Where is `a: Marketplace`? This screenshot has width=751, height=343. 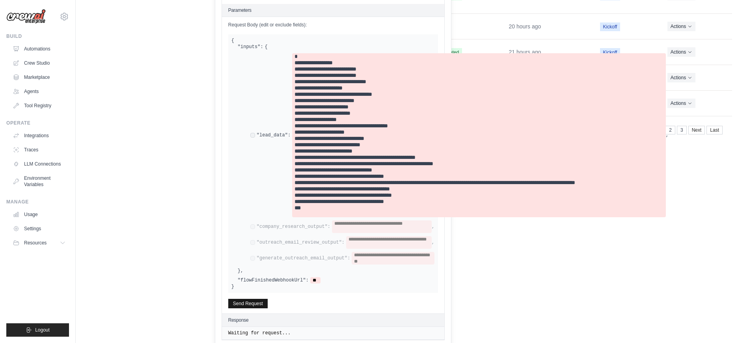 a: Marketplace is located at coordinates (39, 77).